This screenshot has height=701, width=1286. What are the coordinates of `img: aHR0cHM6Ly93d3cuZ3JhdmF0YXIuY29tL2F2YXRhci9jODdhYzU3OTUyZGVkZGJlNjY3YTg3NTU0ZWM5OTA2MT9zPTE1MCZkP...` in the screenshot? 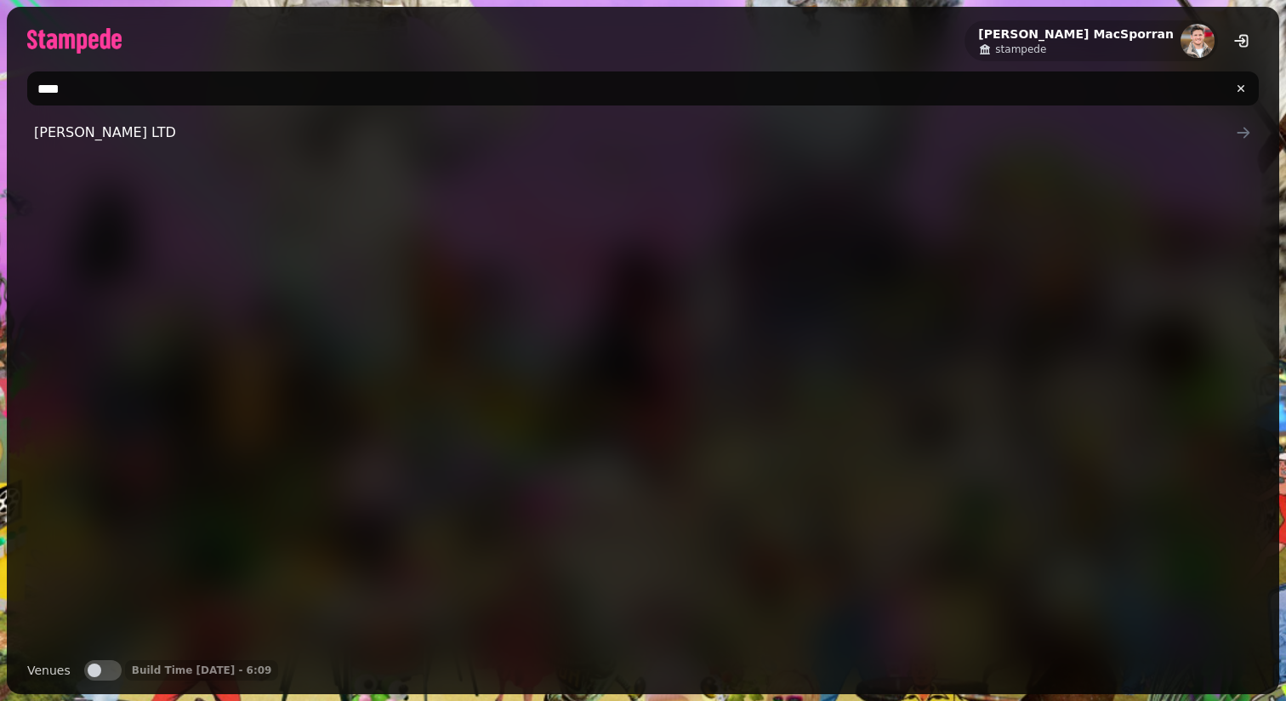 It's located at (1197, 41).